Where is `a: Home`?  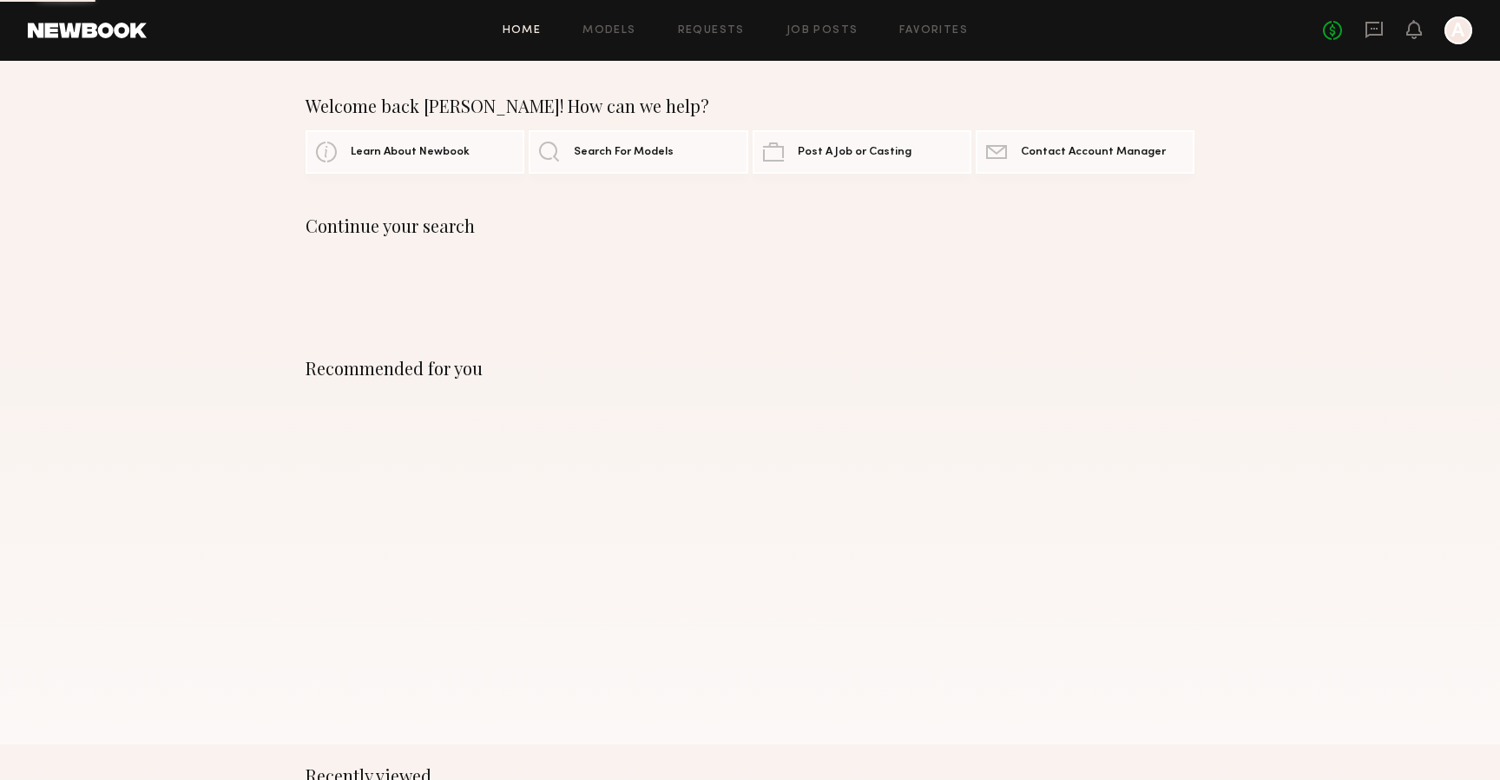
a: Home is located at coordinates (522, 30).